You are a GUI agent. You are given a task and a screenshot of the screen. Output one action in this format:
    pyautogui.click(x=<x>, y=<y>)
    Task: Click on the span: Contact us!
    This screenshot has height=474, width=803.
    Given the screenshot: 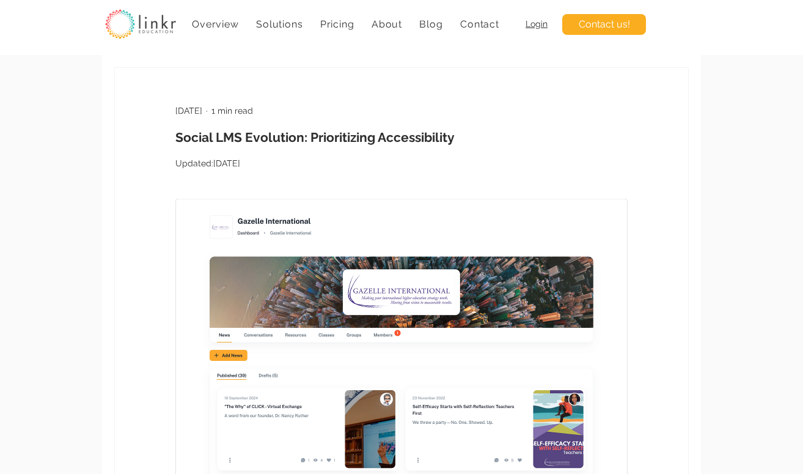 What is the action you would take?
    pyautogui.click(x=604, y=24)
    